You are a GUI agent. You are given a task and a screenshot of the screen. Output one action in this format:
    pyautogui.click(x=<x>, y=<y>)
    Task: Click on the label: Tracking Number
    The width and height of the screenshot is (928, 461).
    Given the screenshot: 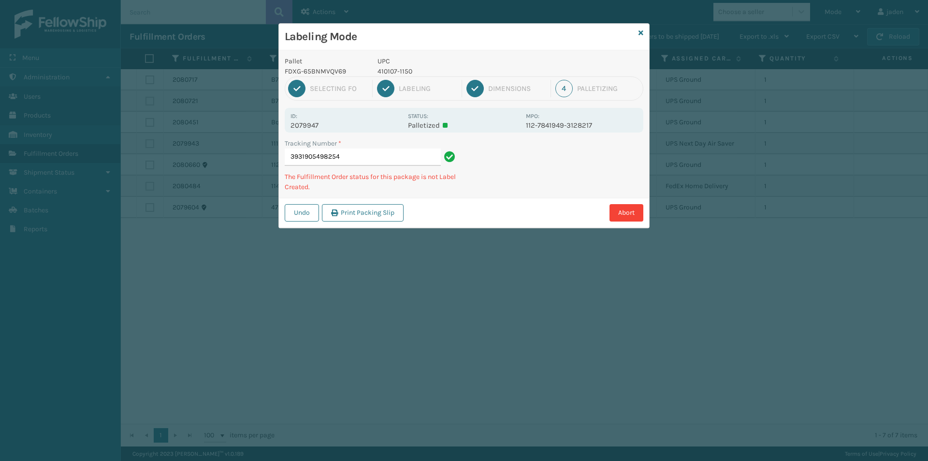 What is the action you would take?
    pyautogui.click(x=313, y=143)
    